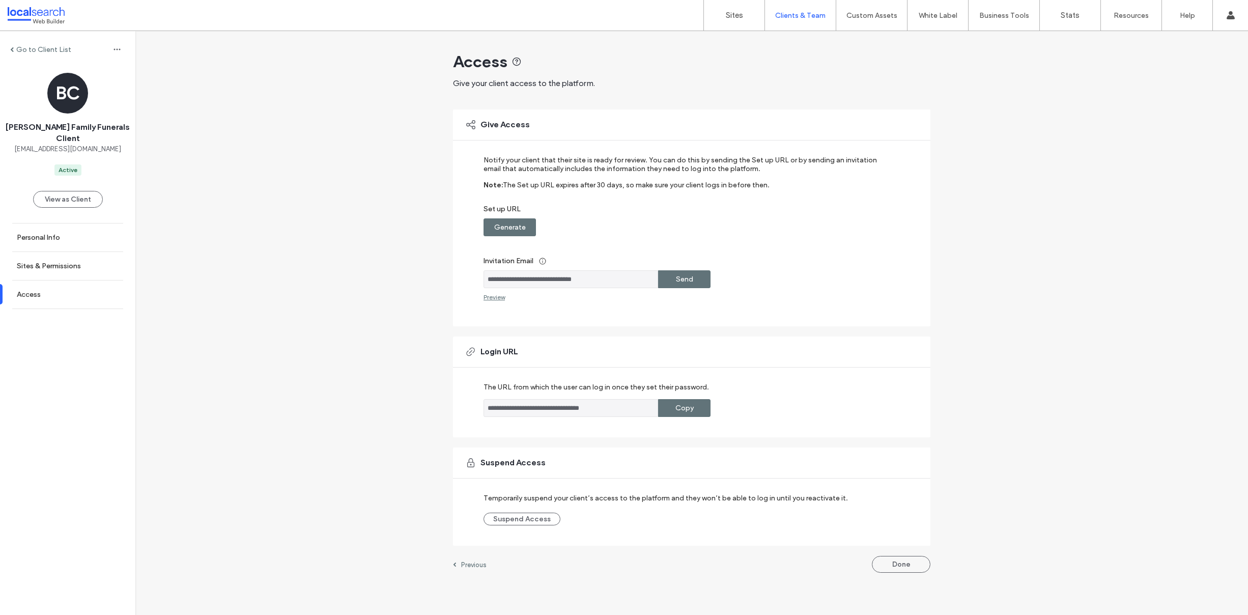 The width and height of the screenshot is (1248, 615). Describe the element at coordinates (470, 564) in the screenshot. I see `a: Previous` at that location.